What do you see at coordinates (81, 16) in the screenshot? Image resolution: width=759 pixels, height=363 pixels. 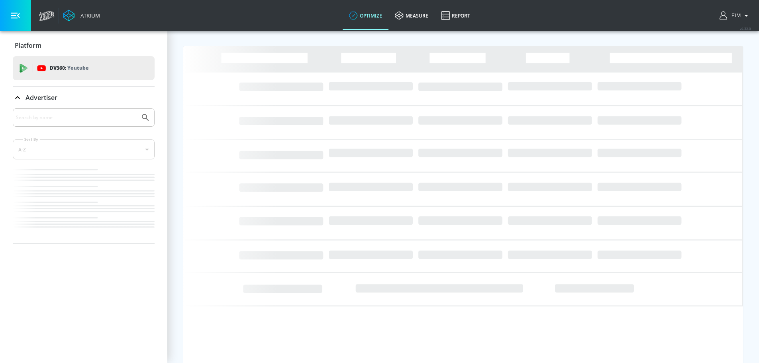 I see `a: Atrium` at bounding box center [81, 16].